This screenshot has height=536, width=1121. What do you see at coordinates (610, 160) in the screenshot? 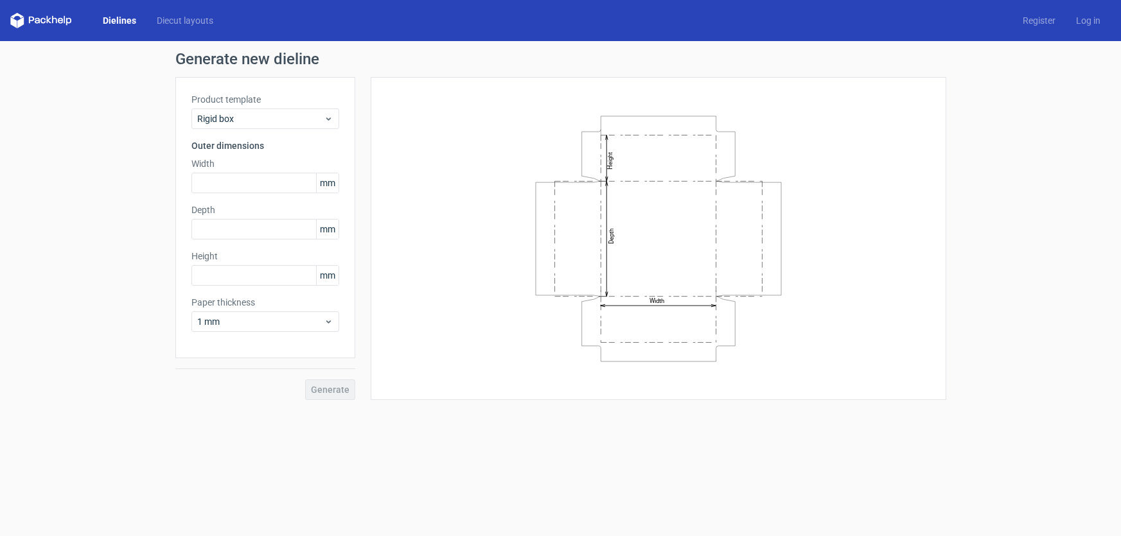
I see `text: Height` at bounding box center [610, 160].